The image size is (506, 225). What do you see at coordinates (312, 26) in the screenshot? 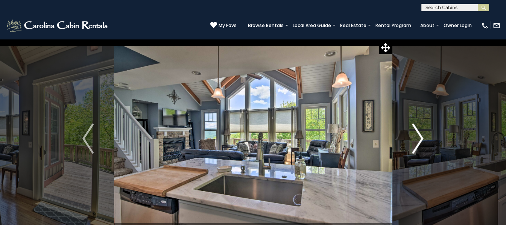
I see `a: Local Area Guide` at bounding box center [312, 26].